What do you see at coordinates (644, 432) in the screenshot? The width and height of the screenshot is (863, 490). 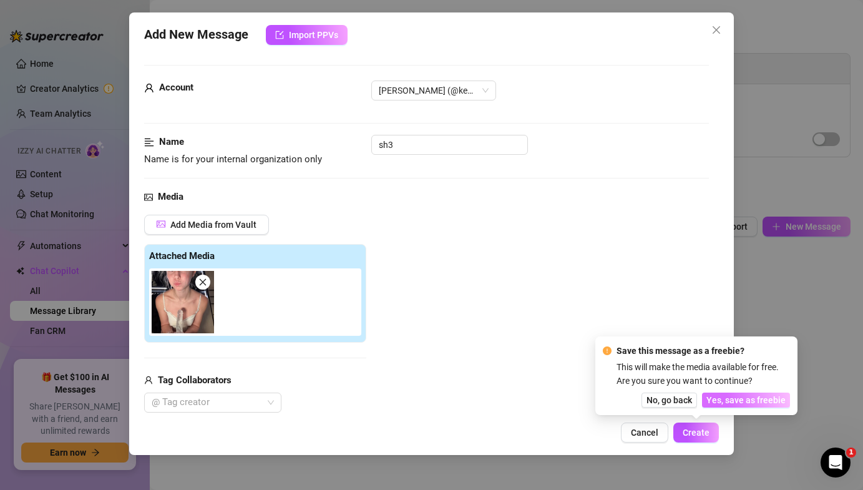 I see `span: Cancel` at bounding box center [644, 432].